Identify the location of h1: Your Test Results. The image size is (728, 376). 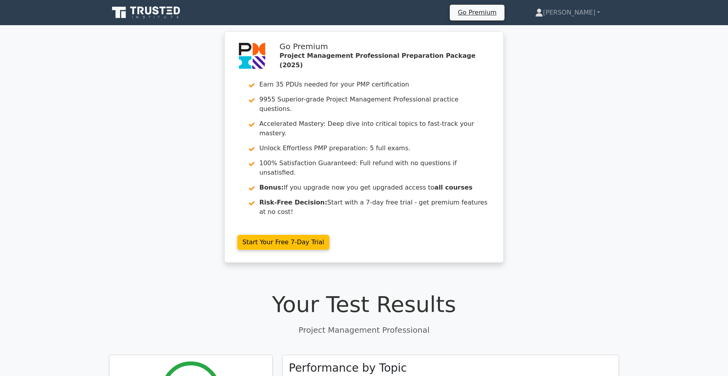
(364, 304).